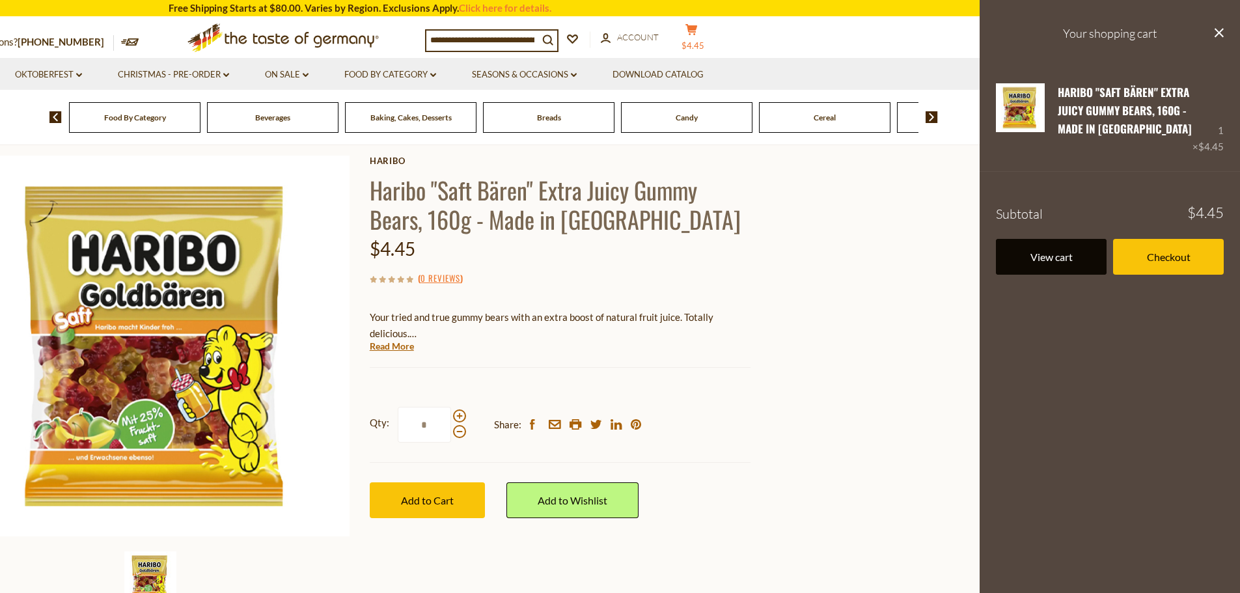 This screenshot has height=593, width=1240. What do you see at coordinates (524, 75) in the screenshot?
I see `a: Seasons & Occasions` at bounding box center [524, 75].